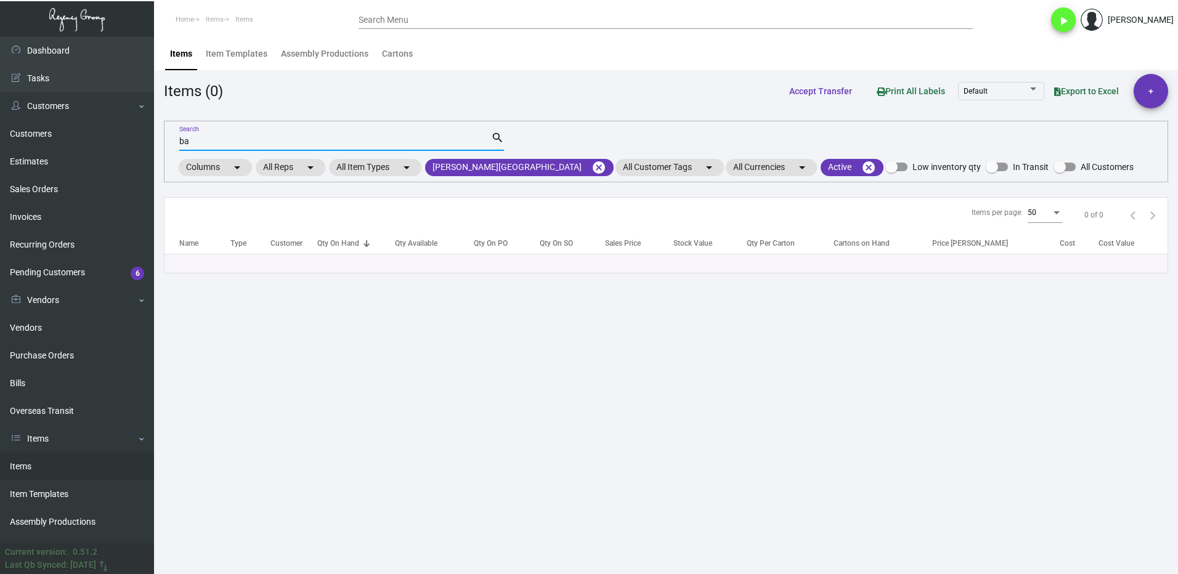  Describe the element at coordinates (398, 54) in the screenshot. I see `div: Cartons` at that location.